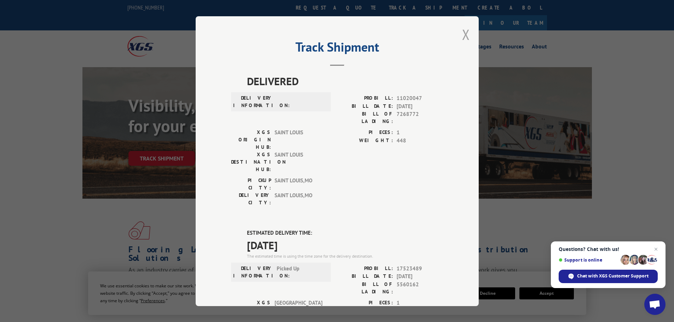 The image size is (674, 322). I want to click on span: 7268772, so click(420, 118).